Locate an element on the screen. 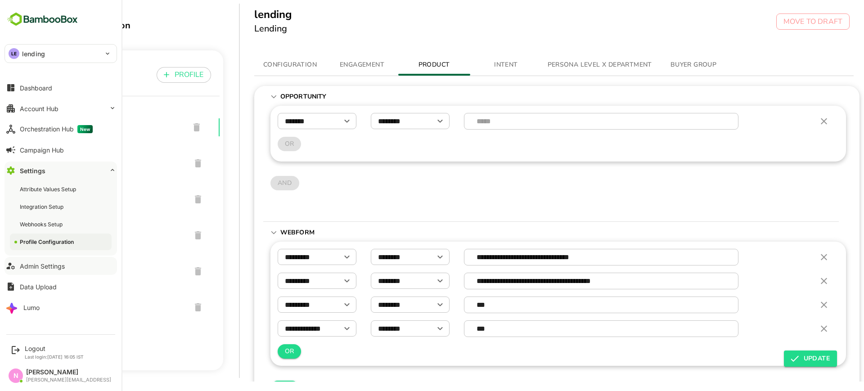  button: Lumo is located at coordinates (61, 307).